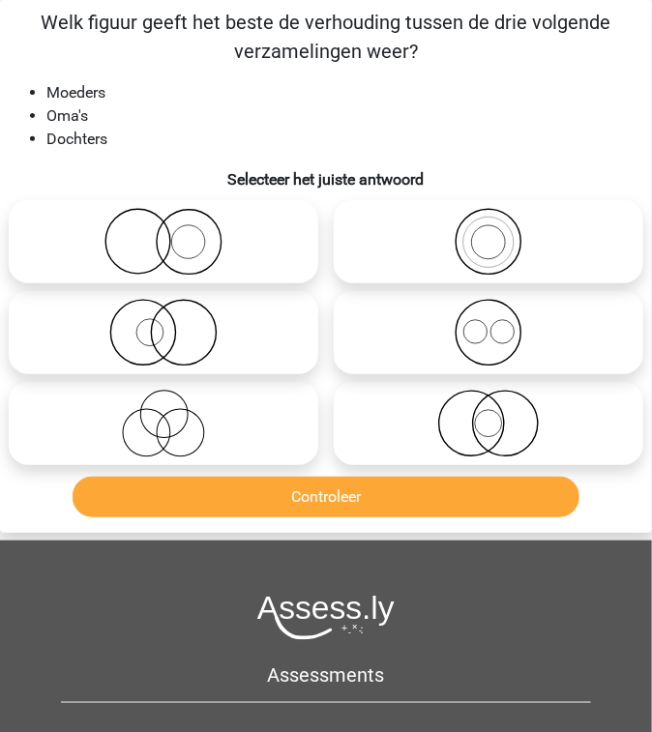 Image resolution: width=652 pixels, height=732 pixels. What do you see at coordinates (326, 675) in the screenshot?
I see `h5: Assessments` at bounding box center [326, 675].